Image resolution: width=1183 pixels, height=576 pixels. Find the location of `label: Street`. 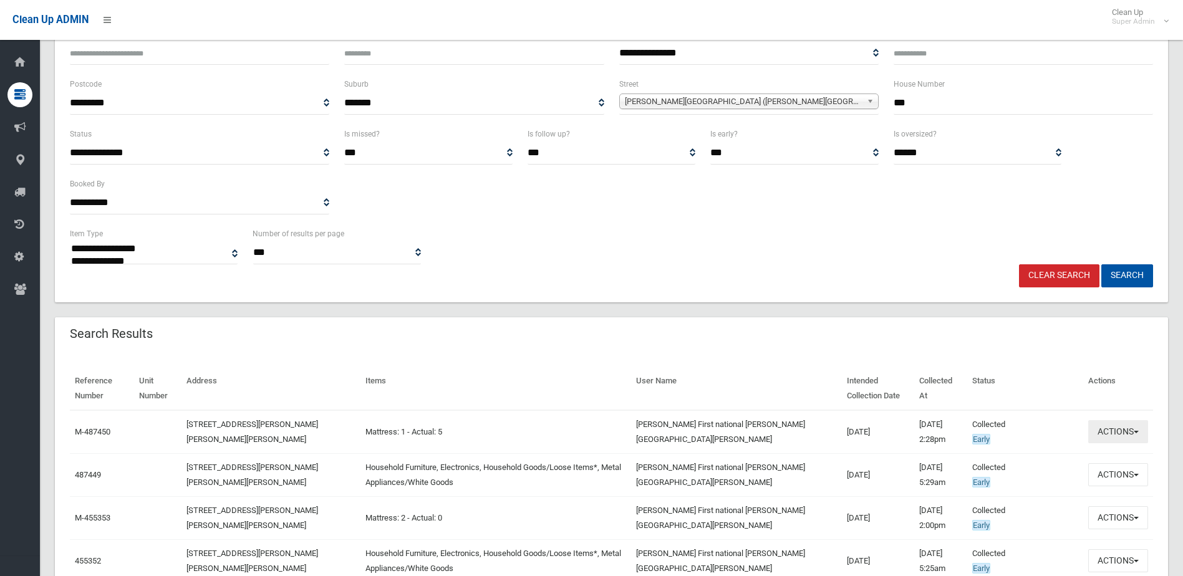

label: Street is located at coordinates (629, 84).